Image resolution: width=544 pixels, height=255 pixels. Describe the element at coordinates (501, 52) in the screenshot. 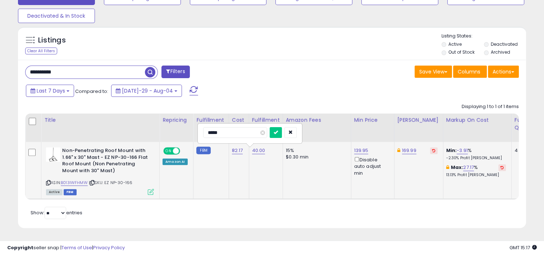

I see `label: Archived` at that location.